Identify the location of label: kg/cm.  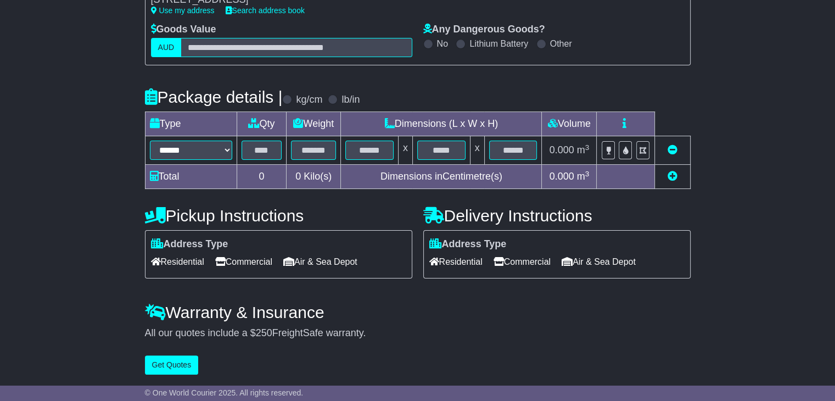
(309, 100).